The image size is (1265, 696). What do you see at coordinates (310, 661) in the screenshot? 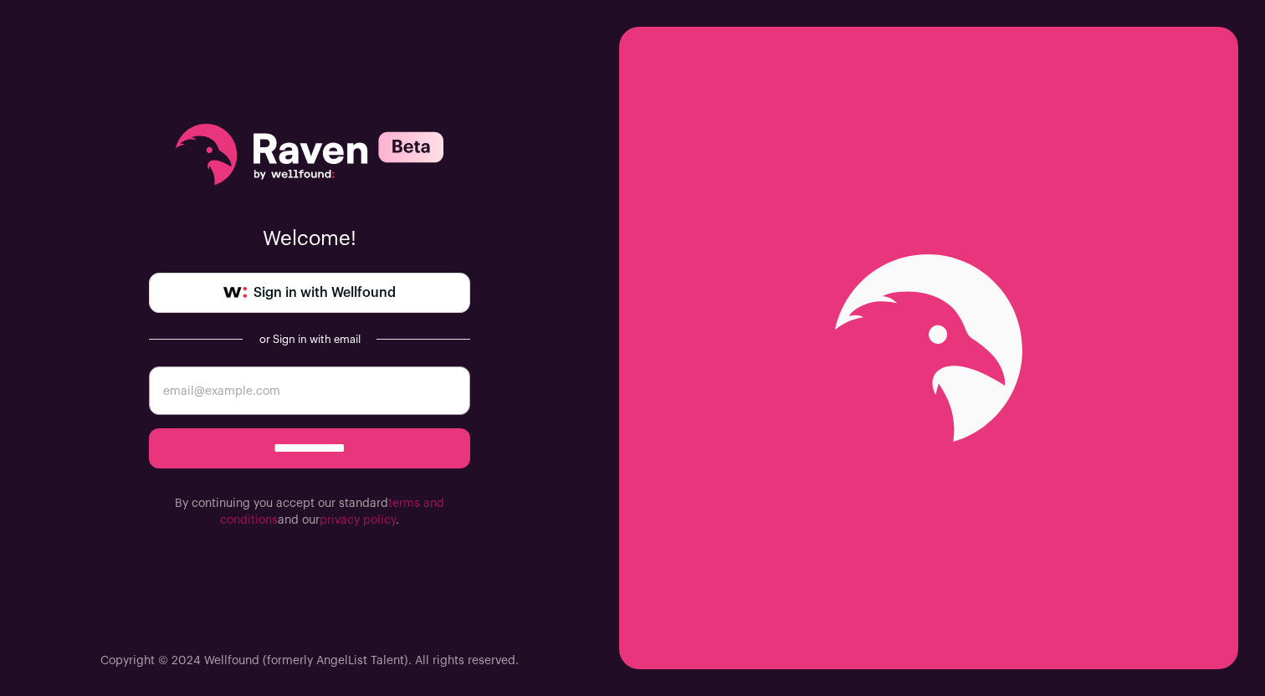
I see `p: Copyright © 2024 Wellfound (formerly AngelList Talent). All rights reserved.` at bounding box center [310, 661].